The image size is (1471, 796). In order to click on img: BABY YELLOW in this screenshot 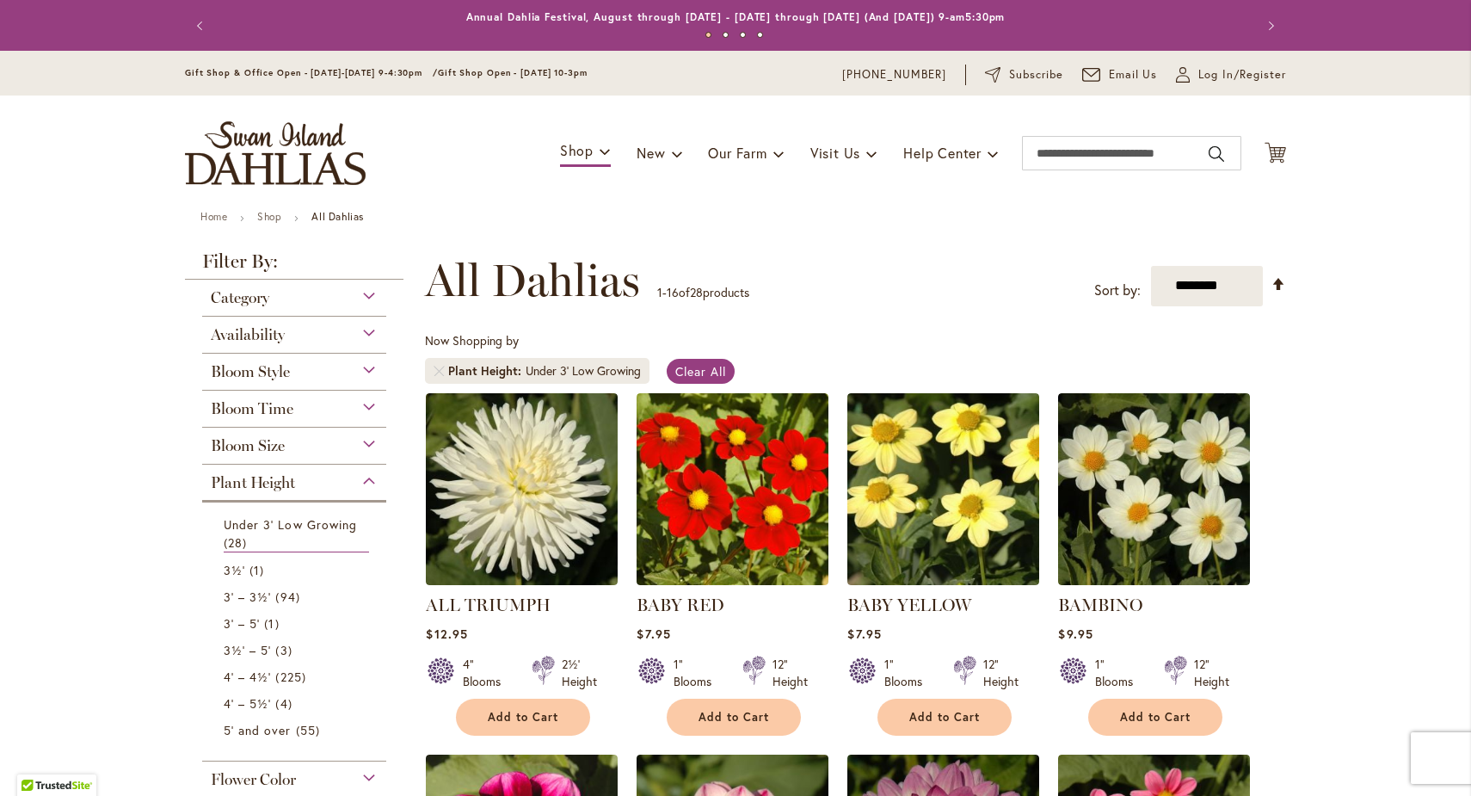, I will do `click(943, 488)`.